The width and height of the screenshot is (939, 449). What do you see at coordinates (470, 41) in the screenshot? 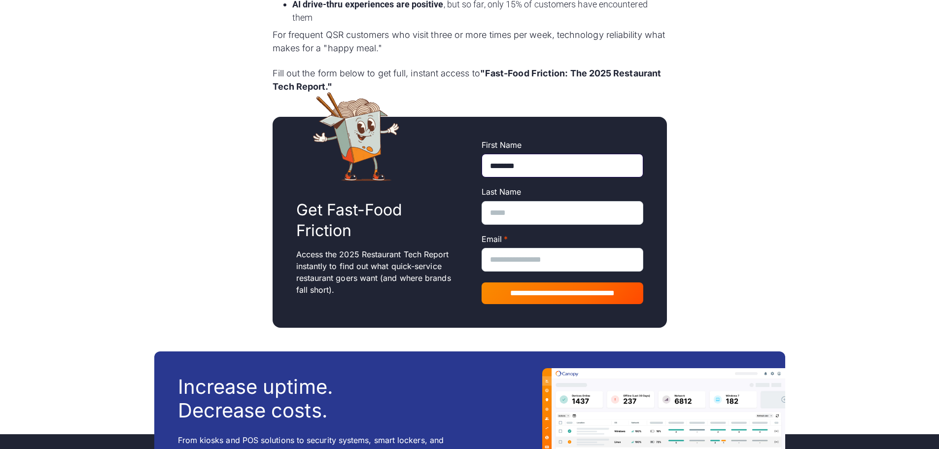
I see `p: For frequent QSR customers who visit three or more times per week, technology reliability what ma...` at bounding box center [470, 41].